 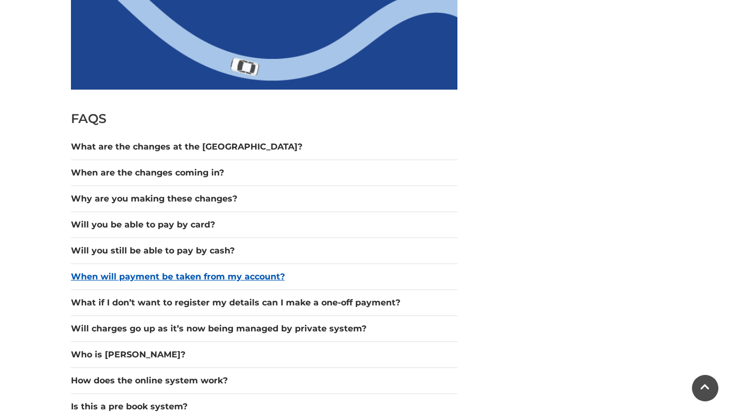 What do you see at coordinates (264, 380) in the screenshot?
I see `button: How does the online system work?` at bounding box center [264, 380].